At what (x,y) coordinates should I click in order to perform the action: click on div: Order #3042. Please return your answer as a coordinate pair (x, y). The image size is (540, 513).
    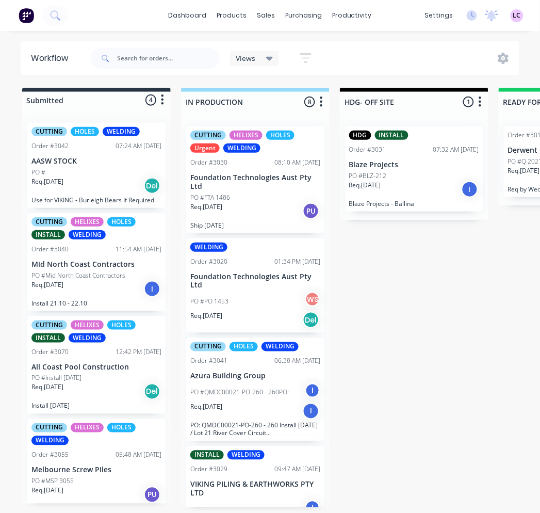
    Looking at the image, I should click on (50, 146).